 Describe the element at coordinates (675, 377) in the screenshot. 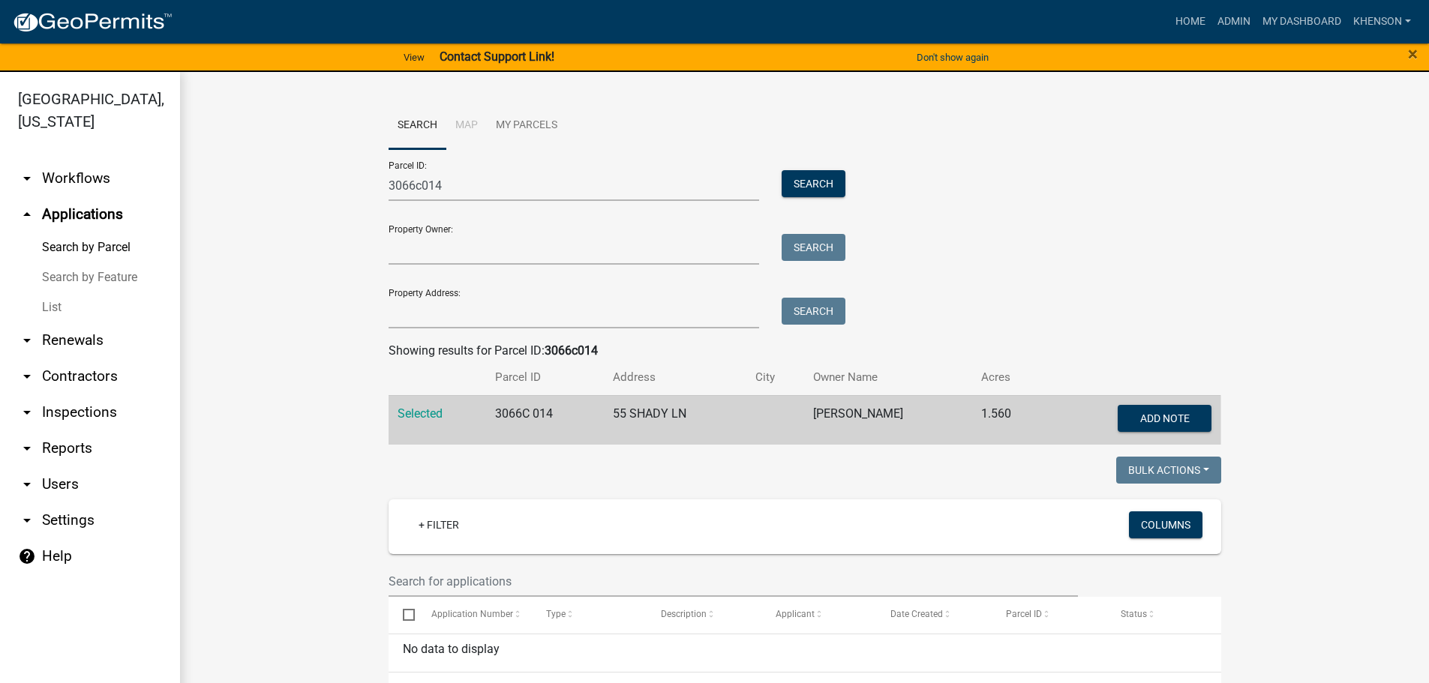

I see `th: Address` at that location.